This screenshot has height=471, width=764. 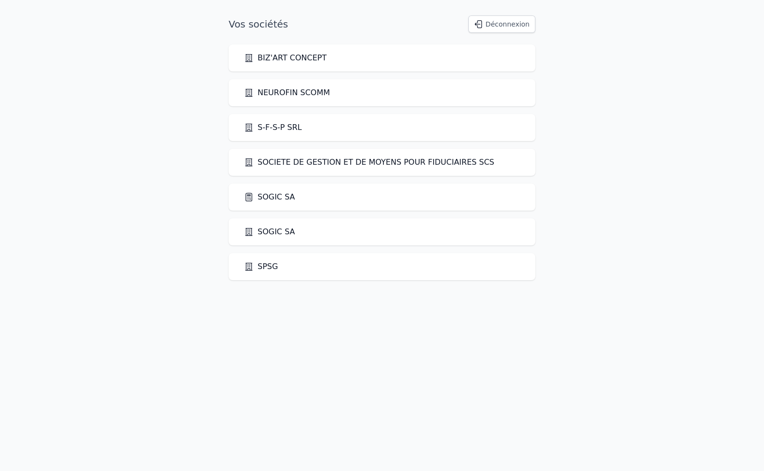 I want to click on a: S-F-S-P SRL, so click(x=273, y=127).